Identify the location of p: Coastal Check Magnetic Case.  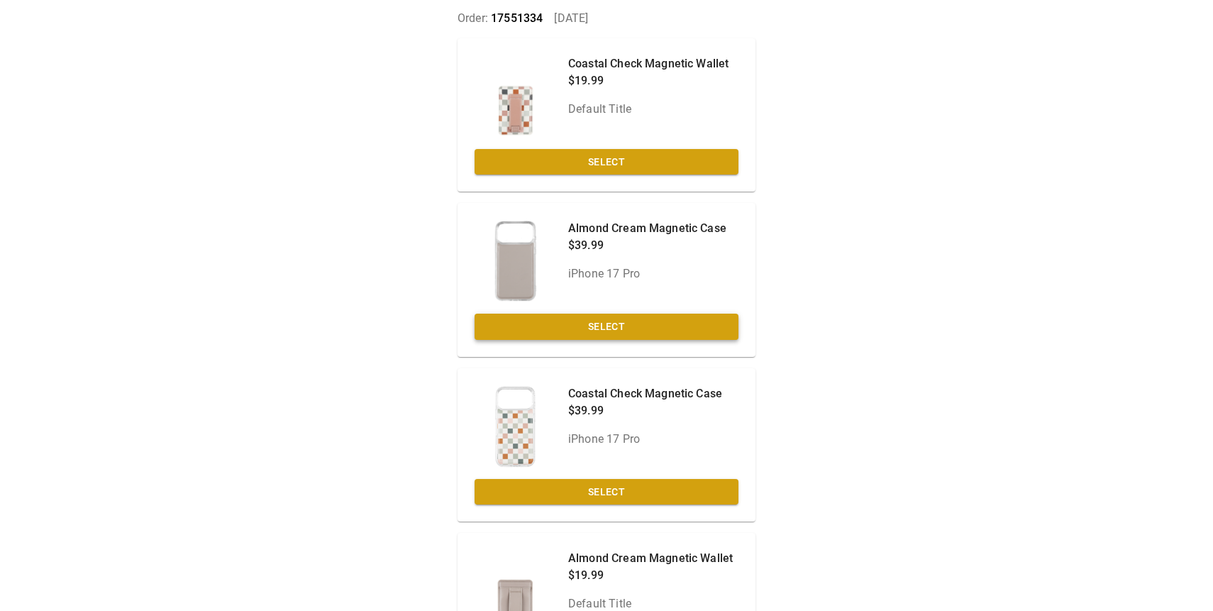
(645, 394).